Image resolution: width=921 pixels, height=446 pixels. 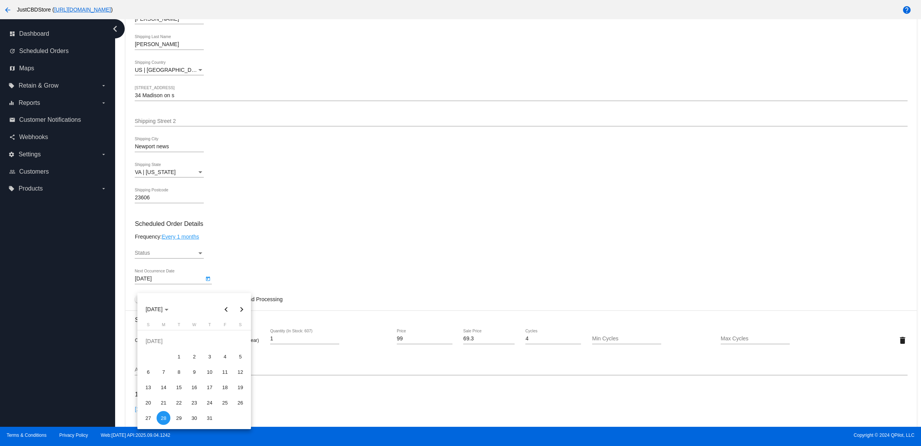 I want to click on div: 18, so click(x=225, y=387).